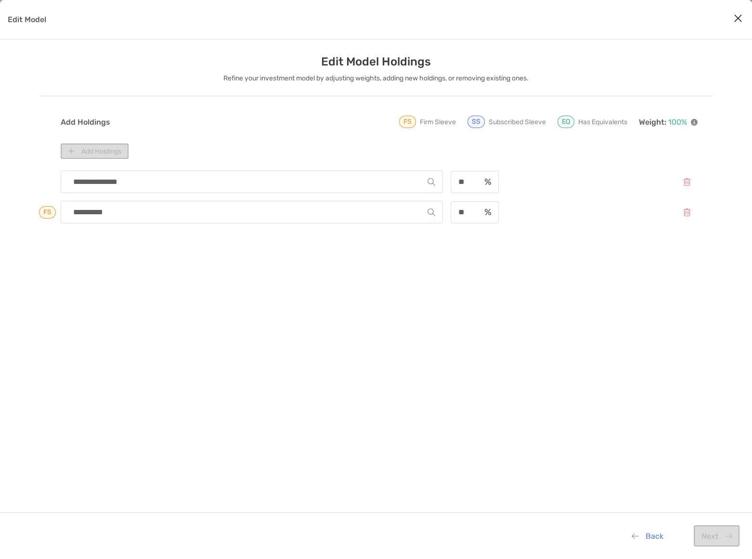  What do you see at coordinates (85, 122) in the screenshot?
I see `p: Add Holdings` at bounding box center [85, 122].